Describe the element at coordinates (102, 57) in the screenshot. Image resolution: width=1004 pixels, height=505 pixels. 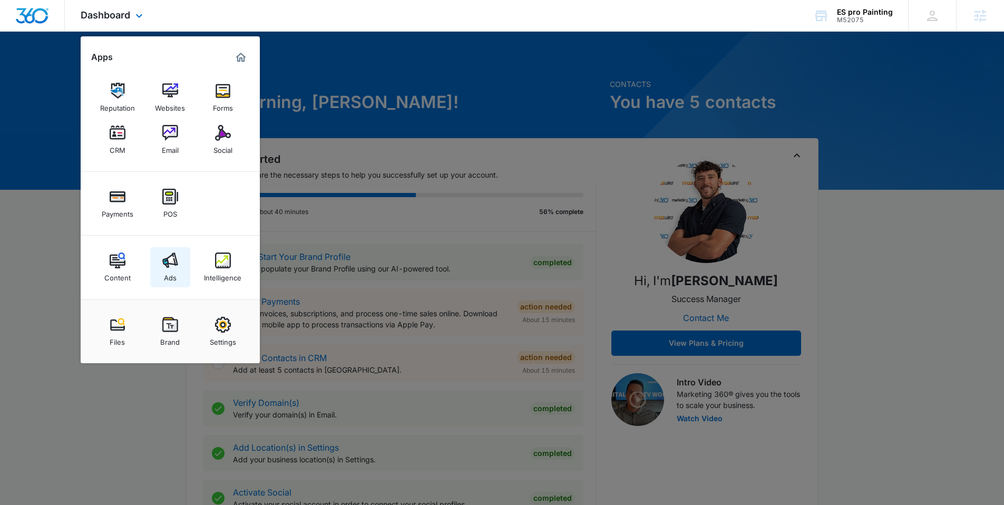
I see `h2: Apps` at that location.